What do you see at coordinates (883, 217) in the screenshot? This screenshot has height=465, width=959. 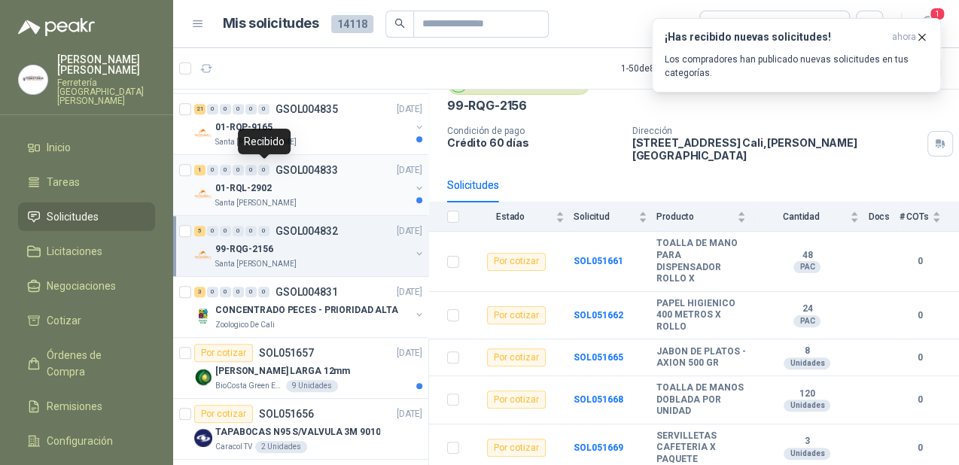 I see `th: Docs` at bounding box center [883, 217].